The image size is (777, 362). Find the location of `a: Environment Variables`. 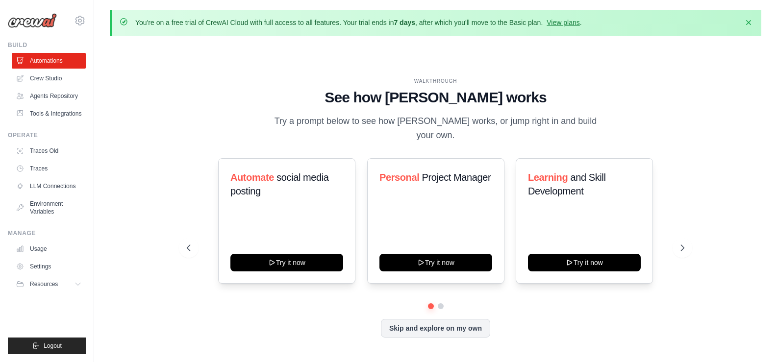

a: Environment Variables is located at coordinates (49, 208).